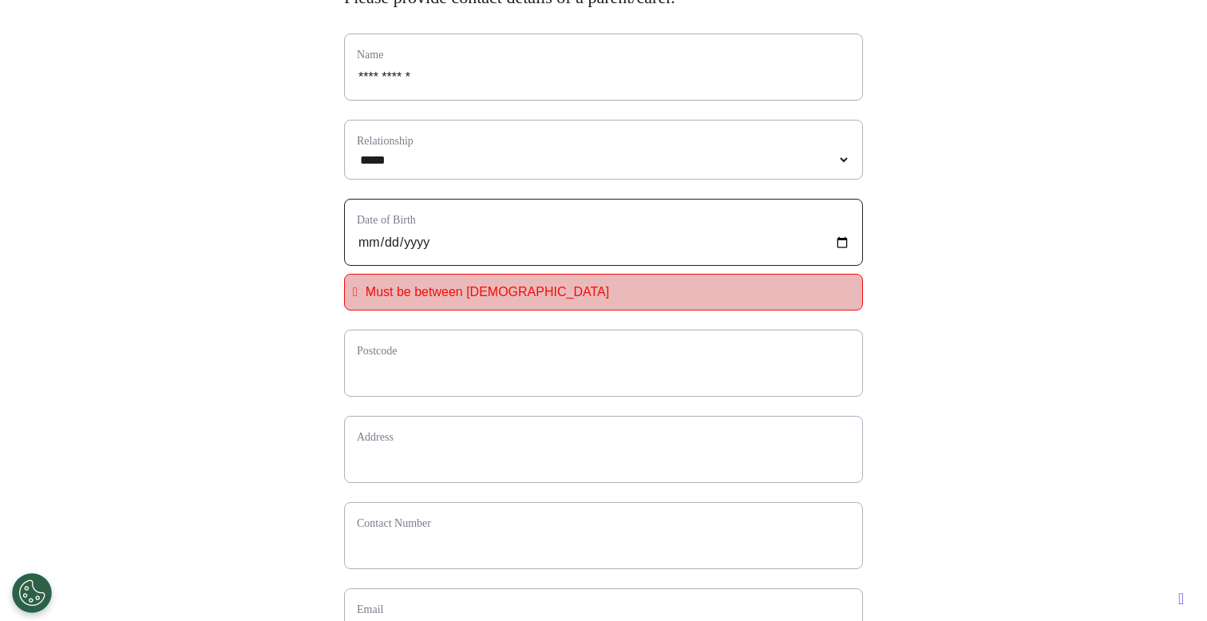 The width and height of the screenshot is (1207, 621). I want to click on label: Address, so click(604, 437).